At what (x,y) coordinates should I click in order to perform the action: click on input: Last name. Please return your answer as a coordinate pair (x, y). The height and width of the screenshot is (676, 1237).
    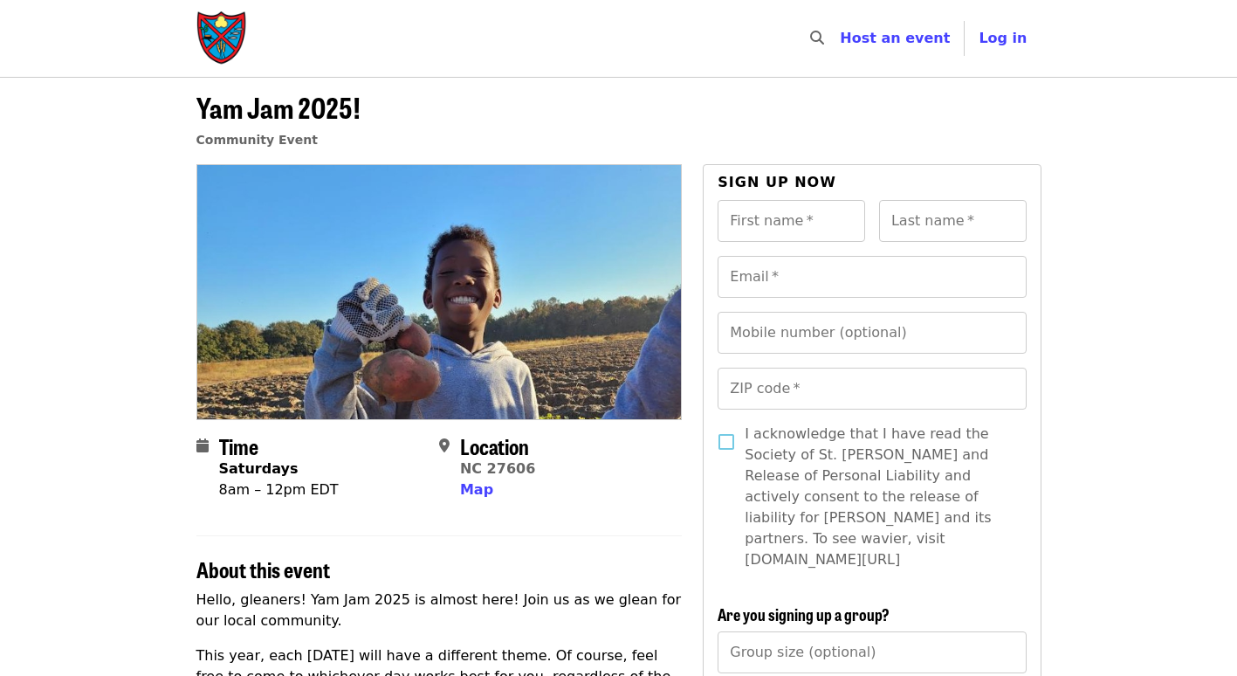
    Looking at the image, I should click on (953, 221).